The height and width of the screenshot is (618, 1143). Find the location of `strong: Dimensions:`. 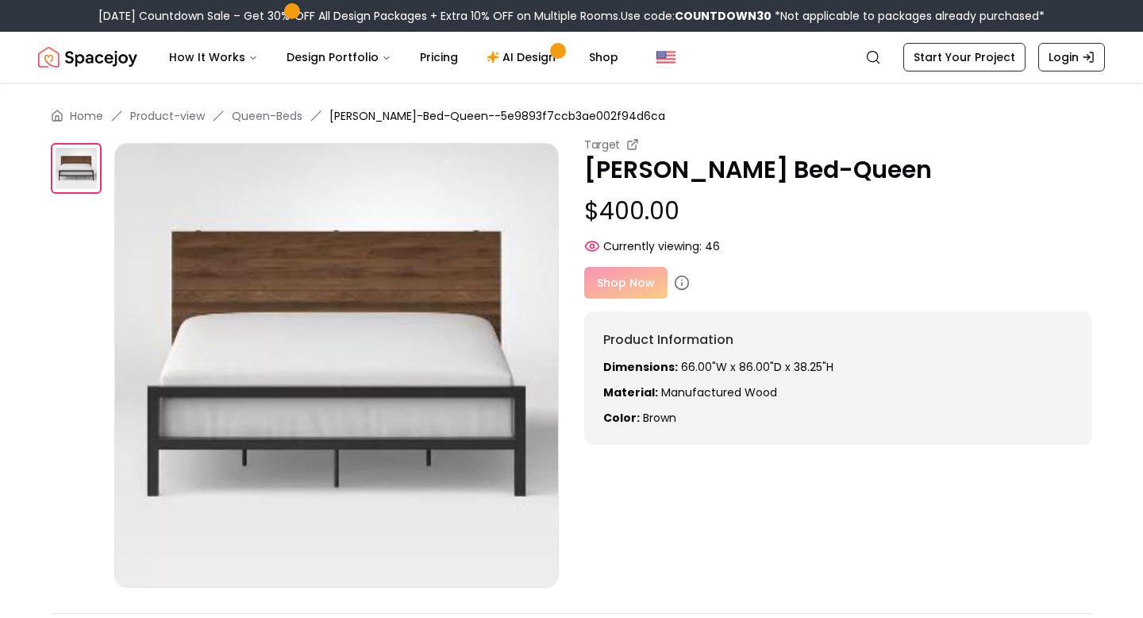

strong: Dimensions: is located at coordinates (641, 367).